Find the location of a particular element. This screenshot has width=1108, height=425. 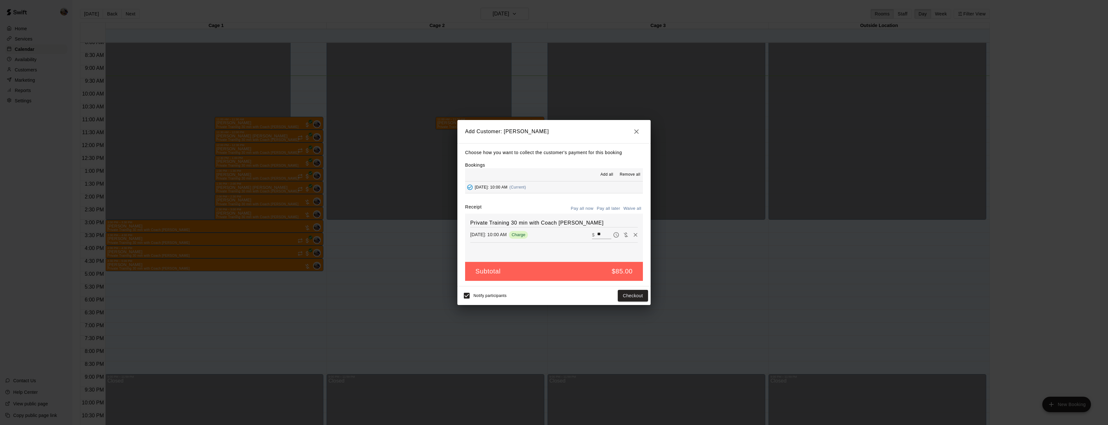

span: Pay later is located at coordinates (616, 234).